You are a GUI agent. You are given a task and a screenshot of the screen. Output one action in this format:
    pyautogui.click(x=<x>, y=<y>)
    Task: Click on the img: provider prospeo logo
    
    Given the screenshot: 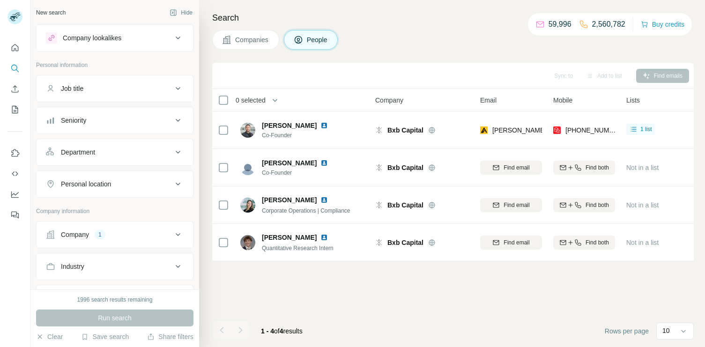 What is the action you would take?
    pyautogui.click(x=557, y=130)
    